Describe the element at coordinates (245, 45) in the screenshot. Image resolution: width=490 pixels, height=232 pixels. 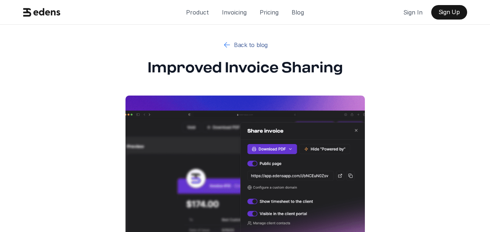
I see `a: Back to blog` at that location.